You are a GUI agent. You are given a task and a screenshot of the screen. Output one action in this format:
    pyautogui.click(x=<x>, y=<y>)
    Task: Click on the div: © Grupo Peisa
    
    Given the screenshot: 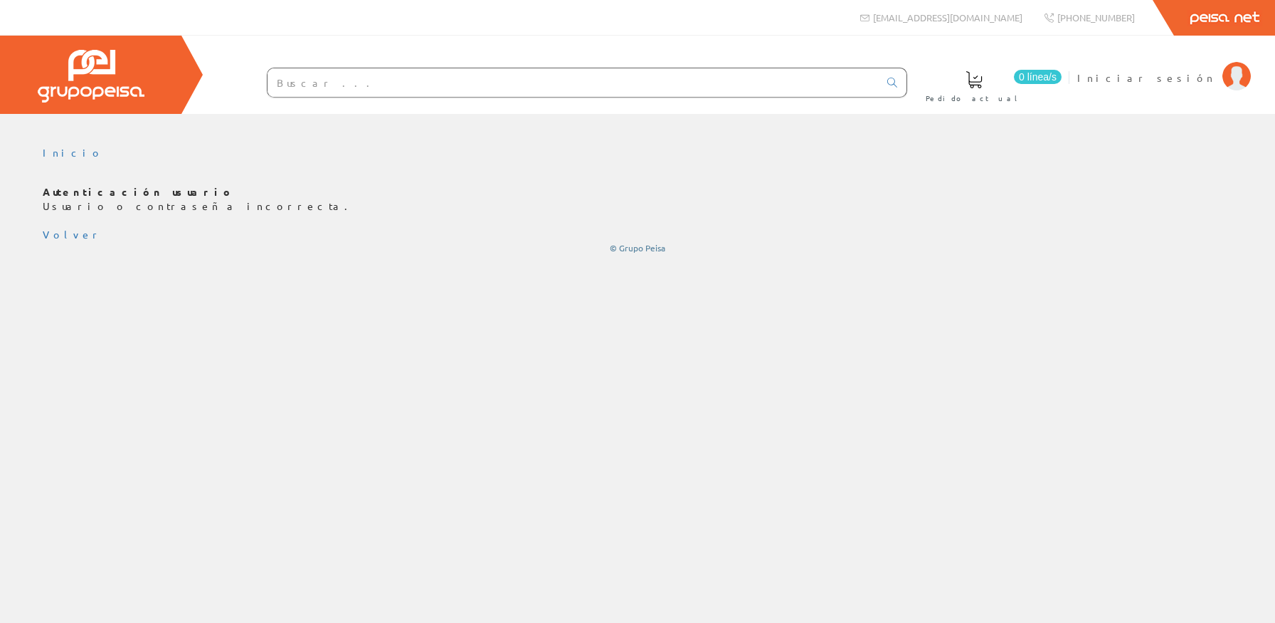 What is the action you would take?
    pyautogui.click(x=638, y=248)
    